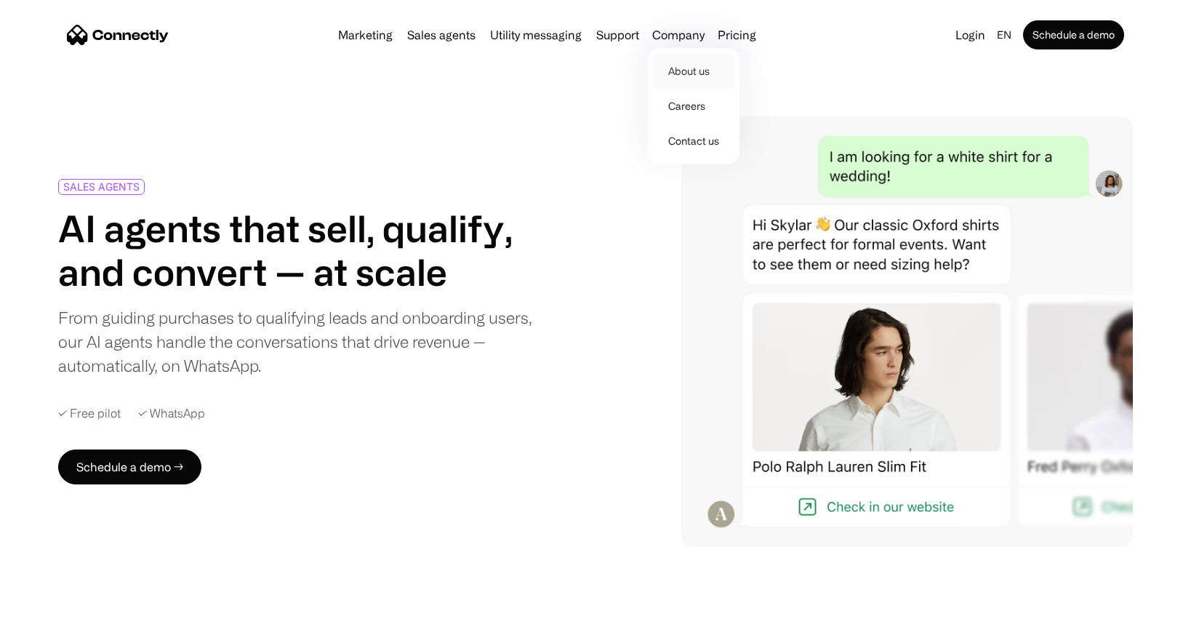  Describe the element at coordinates (51, 619) in the screenshot. I see `aside: Language selected: English` at that location.